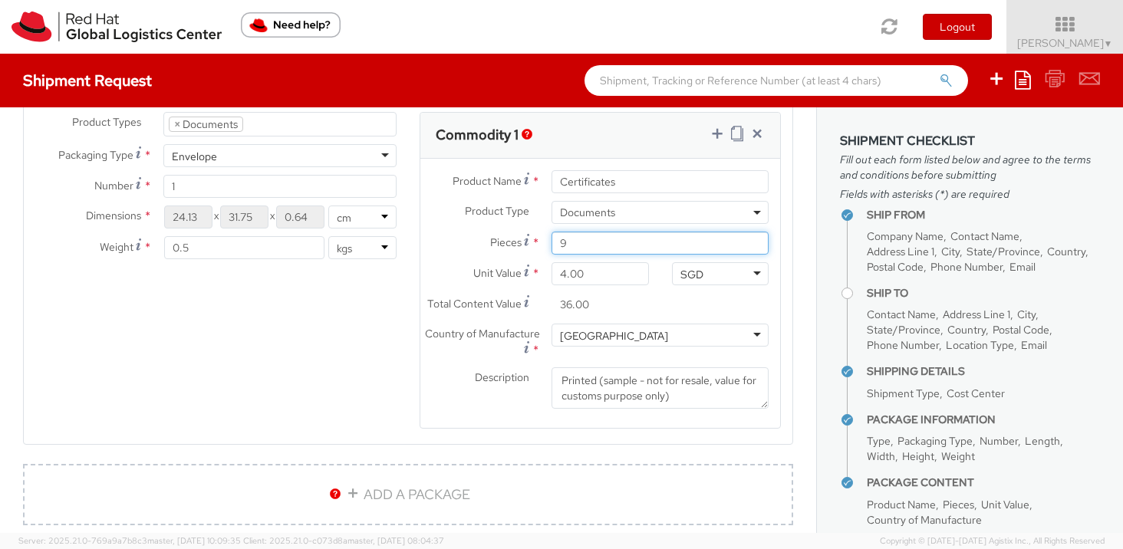  Describe the element at coordinates (130, 541) in the screenshot. I see `span: Server: 2025.21.0-769a9a7b8c3` at that location.